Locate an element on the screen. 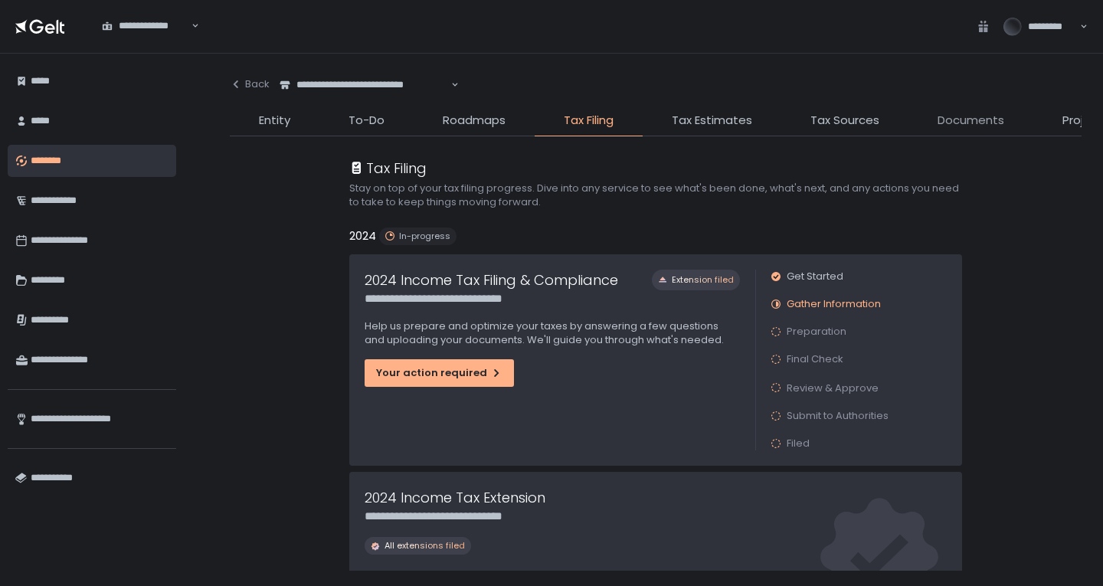 The width and height of the screenshot is (1103, 586). span: Extension filed is located at coordinates (702, 280).